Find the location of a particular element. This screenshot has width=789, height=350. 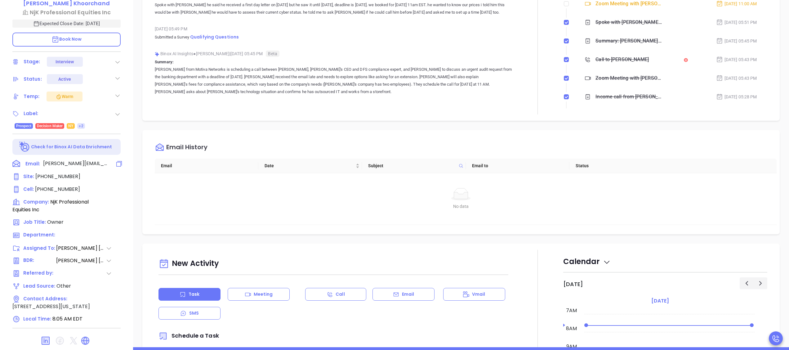

div: Label: is located at coordinates (31, 114).